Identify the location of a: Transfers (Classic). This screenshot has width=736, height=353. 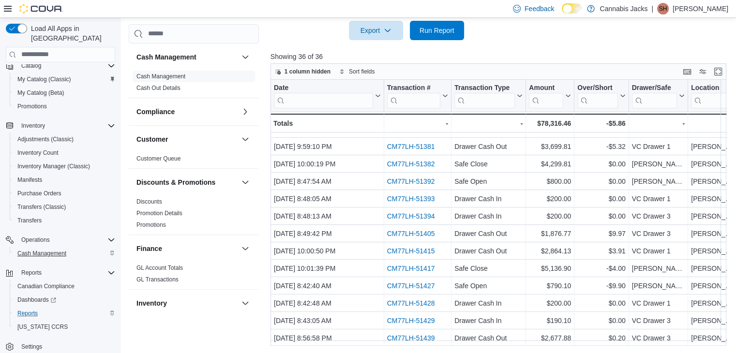
(42, 207).